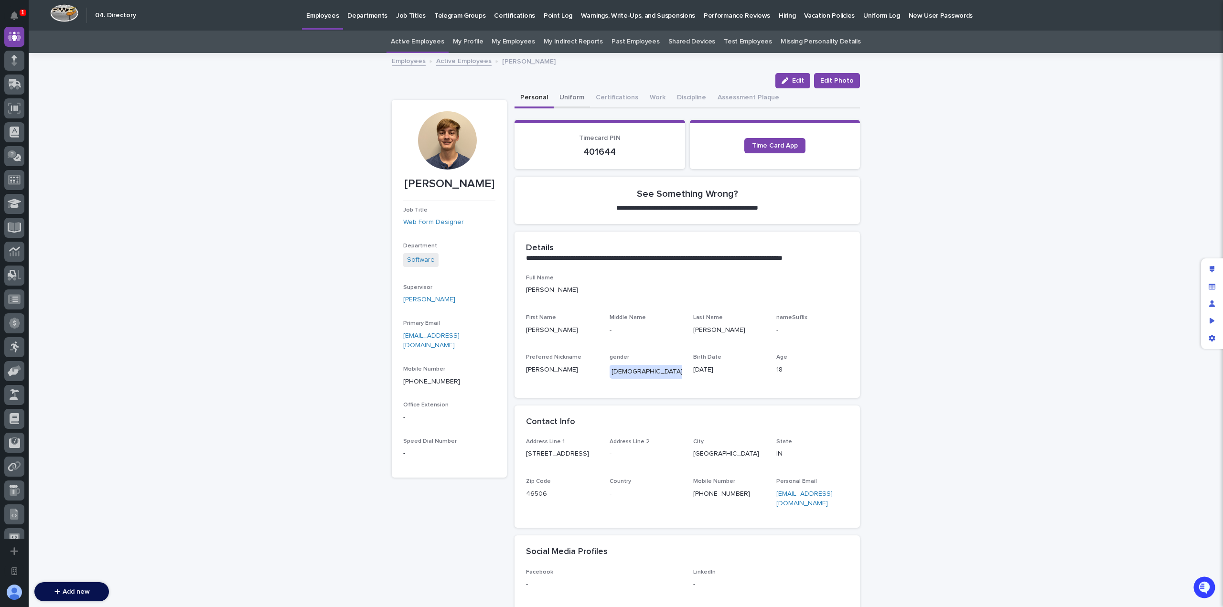 The width and height of the screenshot is (1223, 607). I want to click on div: Edit layout, so click(1212, 270).